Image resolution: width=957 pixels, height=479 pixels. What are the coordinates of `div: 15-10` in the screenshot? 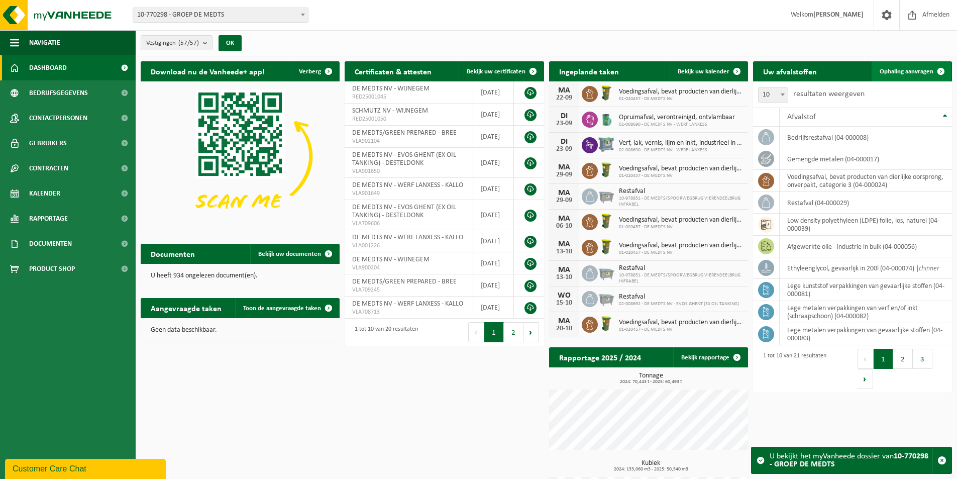 It's located at (564, 303).